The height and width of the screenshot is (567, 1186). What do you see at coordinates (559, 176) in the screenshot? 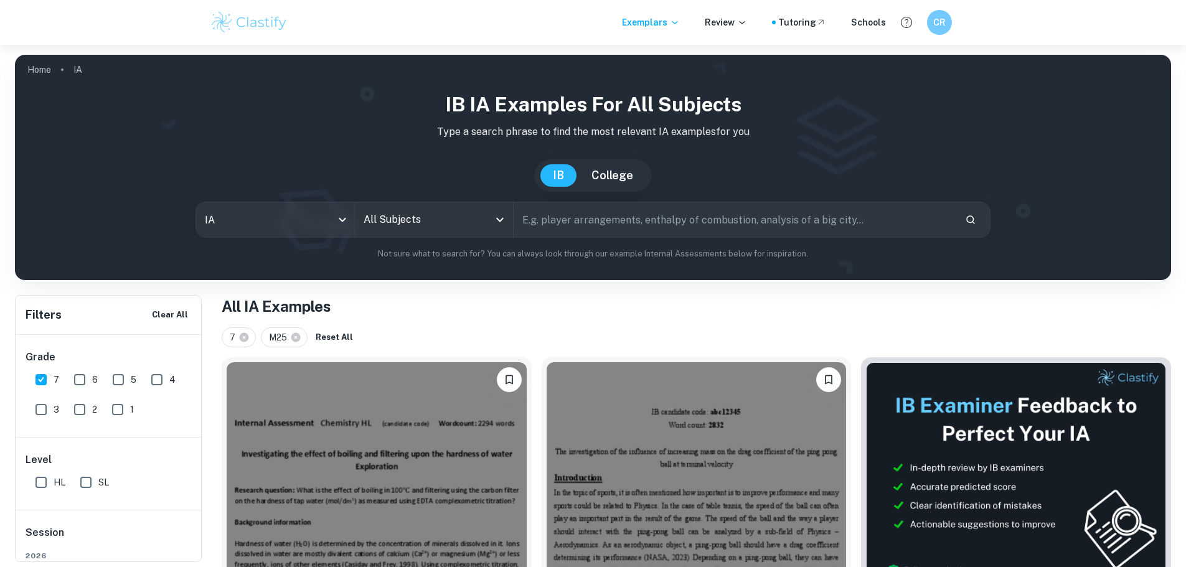
I see `button: IB` at bounding box center [559, 176].